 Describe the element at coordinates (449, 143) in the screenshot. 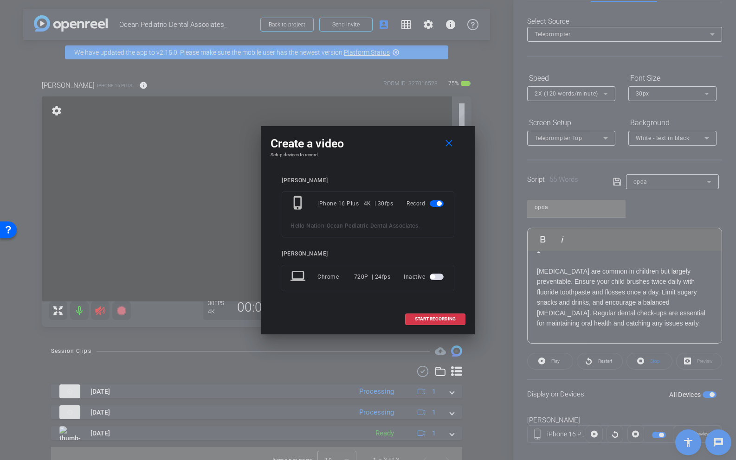

I see `mat-icon: close` at that location.